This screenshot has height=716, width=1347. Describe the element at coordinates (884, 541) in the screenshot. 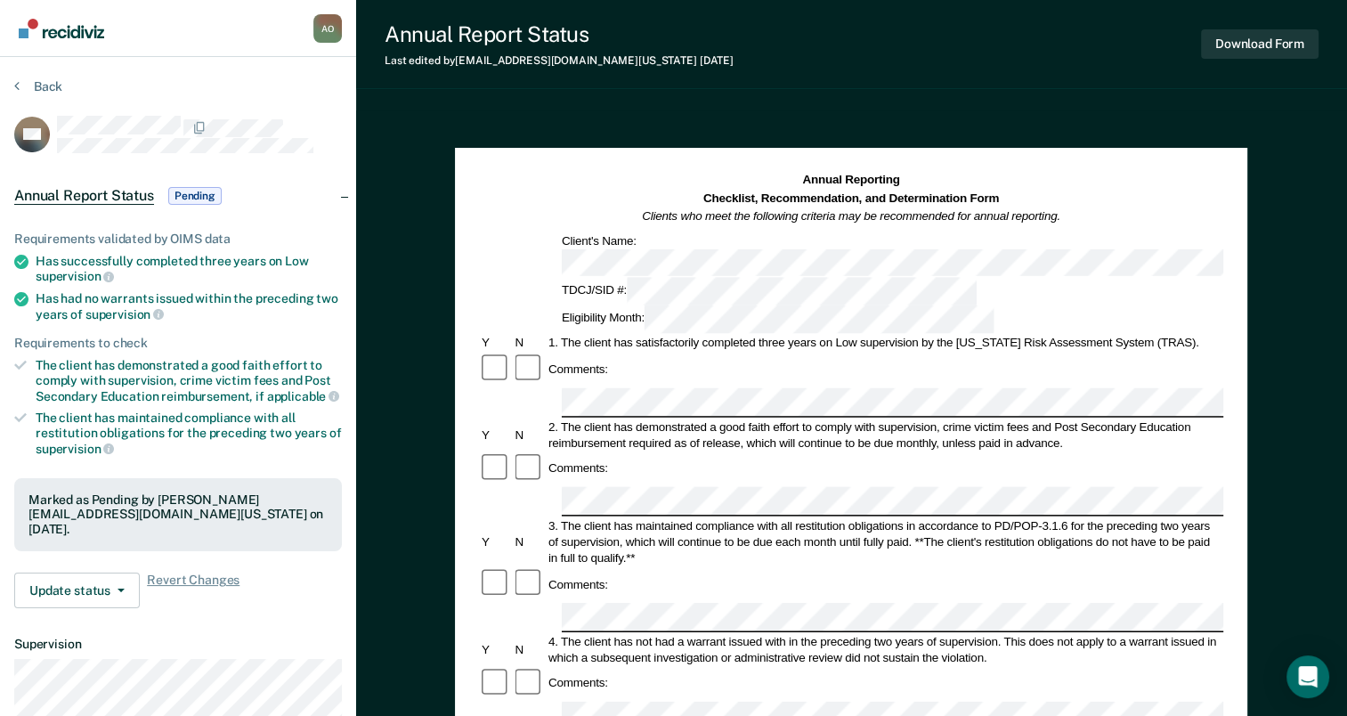

I see `div: 3. The client has maintained compliance with all restitution obligations in accordance to PD/POP-...` at that location.